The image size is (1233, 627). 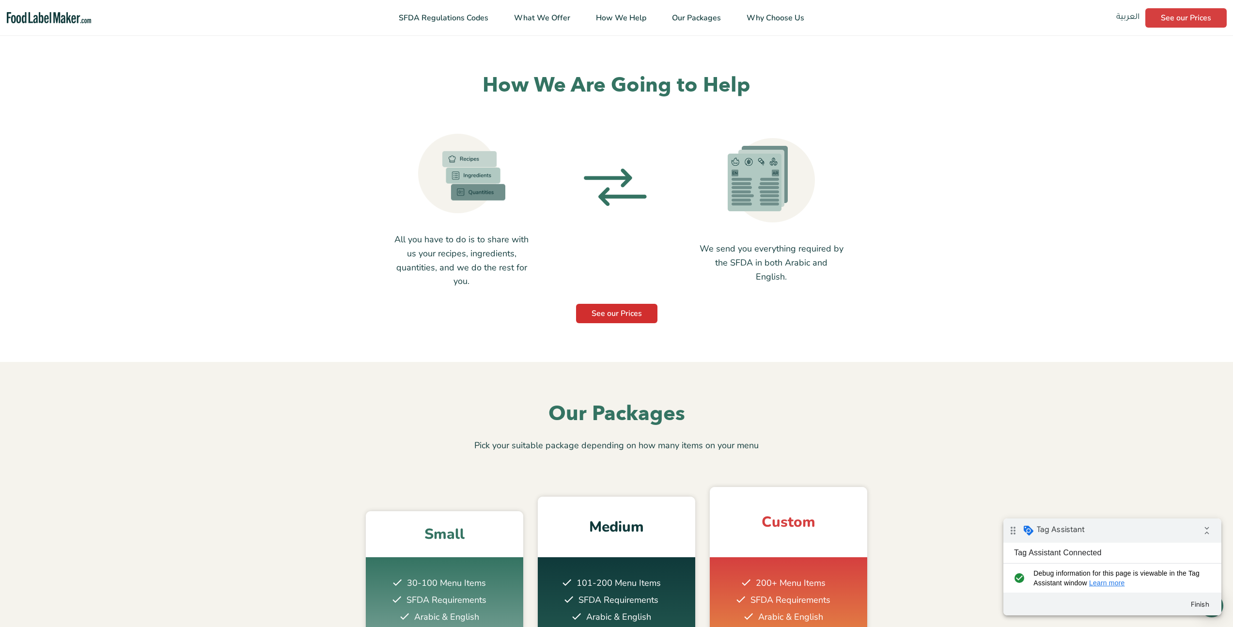 I want to click on a: Food Label Maker homepage, so click(x=49, y=17).